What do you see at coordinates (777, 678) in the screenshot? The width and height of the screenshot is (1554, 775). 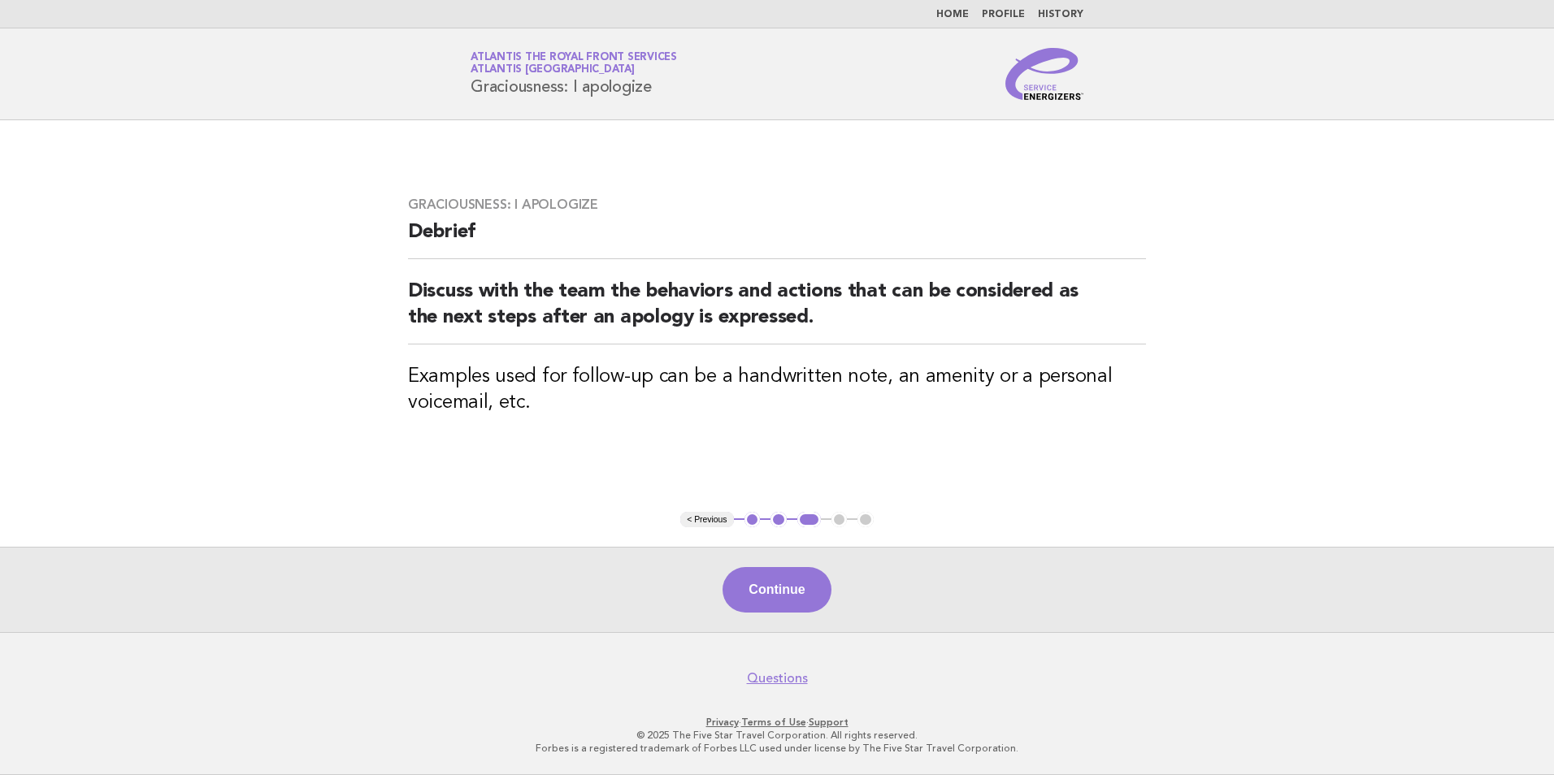 I see `a: Questions` at bounding box center [777, 678].